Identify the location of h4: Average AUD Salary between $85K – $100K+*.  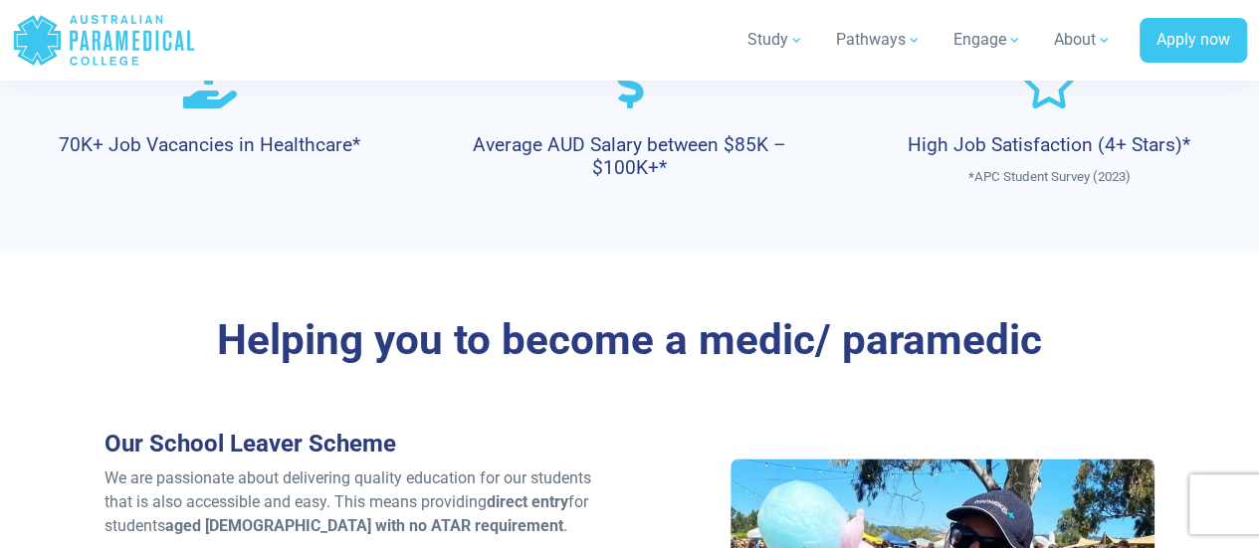
(630, 156).